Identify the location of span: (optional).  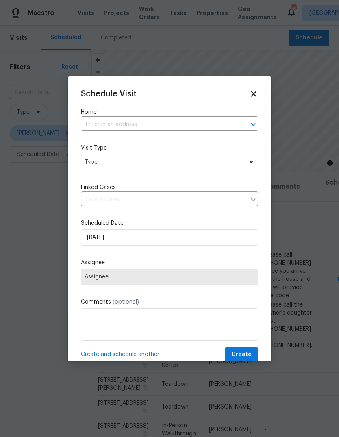
(126, 302).